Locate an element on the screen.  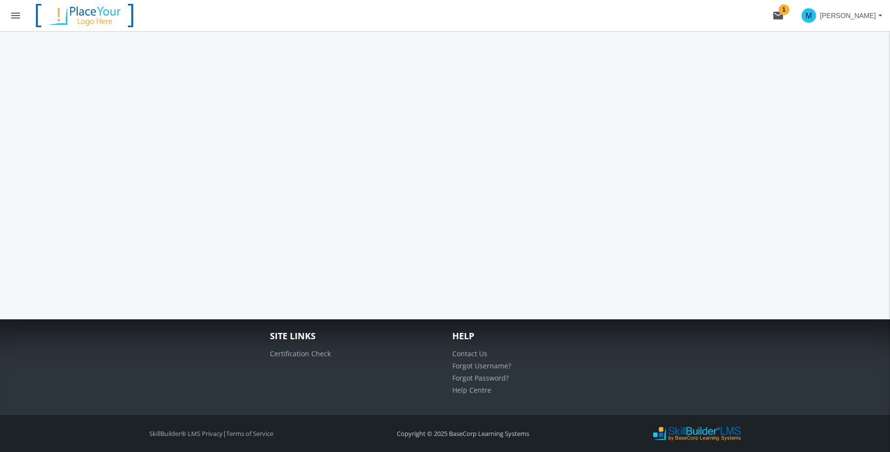
h4: Site Links is located at coordinates (354, 337).